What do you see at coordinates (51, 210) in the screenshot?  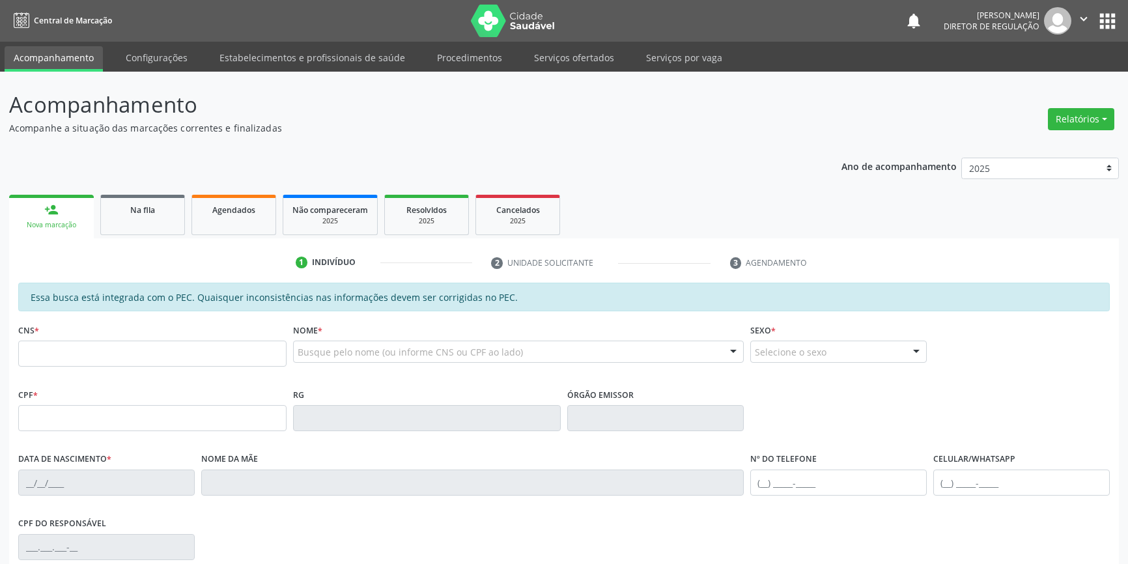 I see `div: person_add` at bounding box center [51, 210].